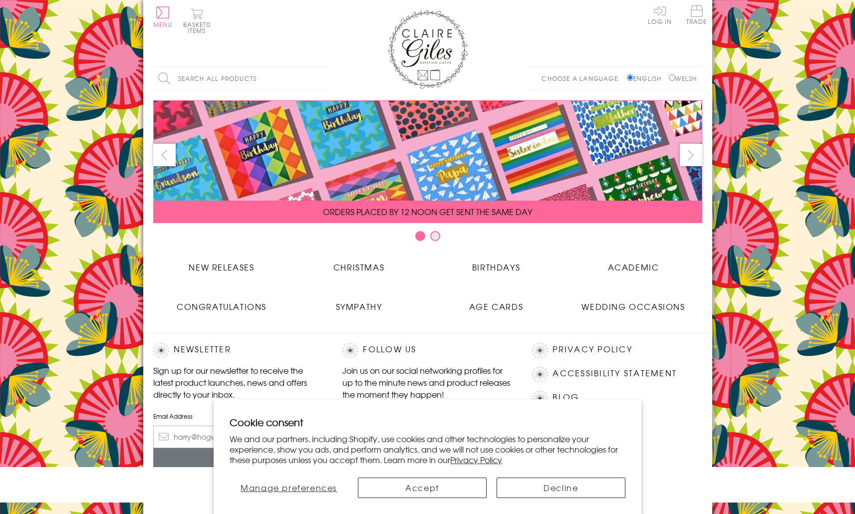 The image size is (855, 514). What do you see at coordinates (428, 49) in the screenshot?
I see `img: Claire Giles Greetings Cards` at bounding box center [428, 49].